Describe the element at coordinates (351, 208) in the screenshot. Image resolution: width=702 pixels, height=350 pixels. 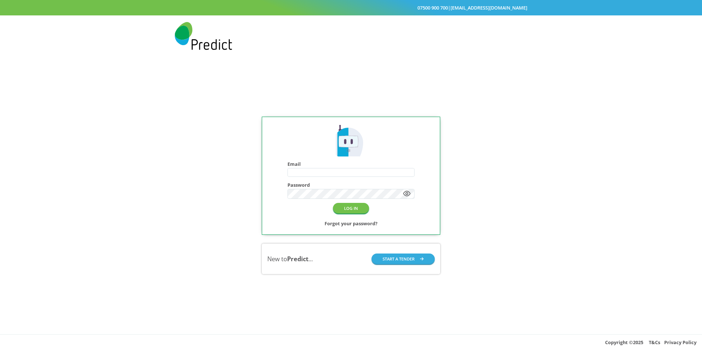
I see `button: LOG IN` at that location.